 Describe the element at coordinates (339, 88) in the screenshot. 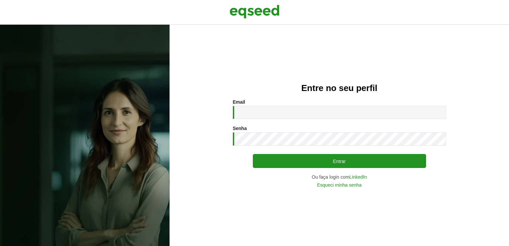

I see `h2: Entre no seu perfil` at that location.